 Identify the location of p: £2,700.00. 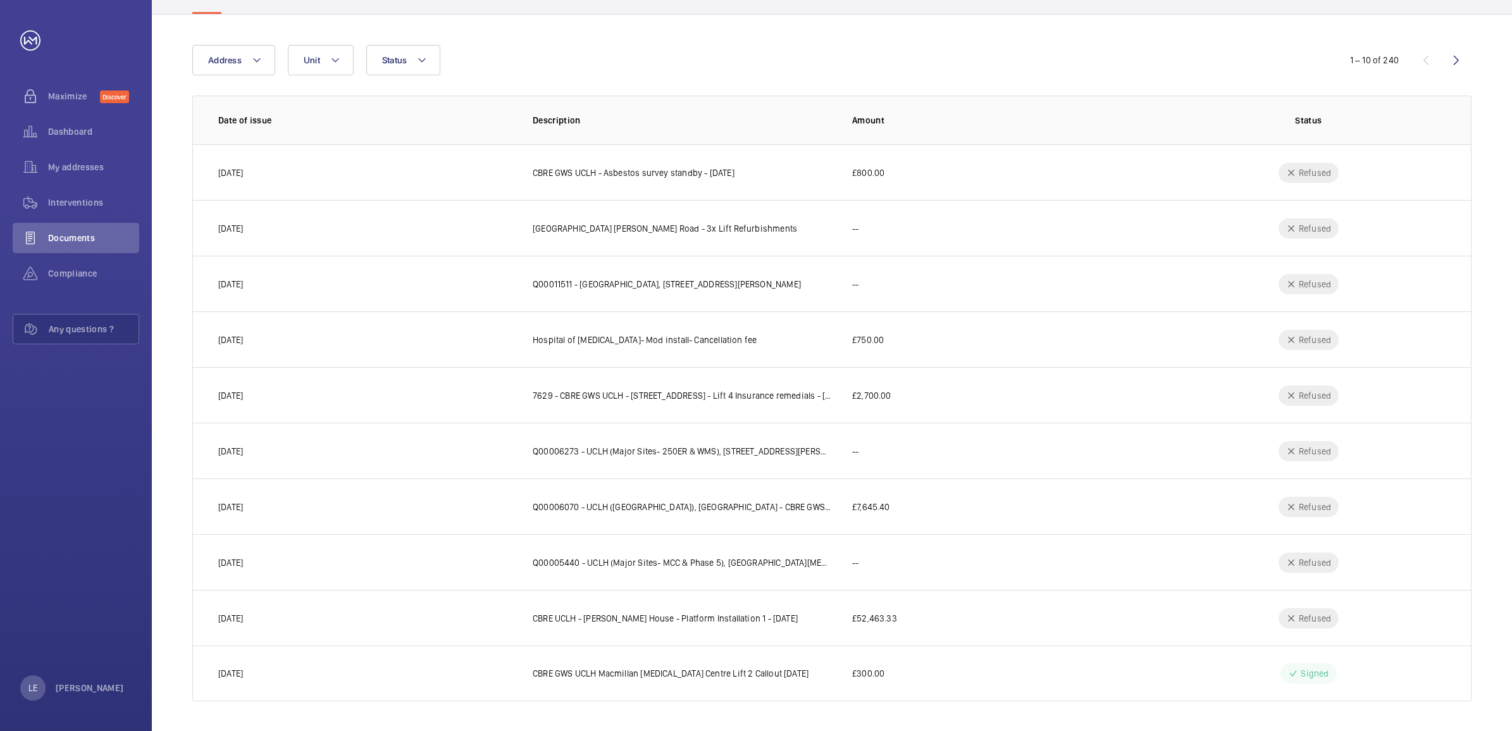
(872, 395).